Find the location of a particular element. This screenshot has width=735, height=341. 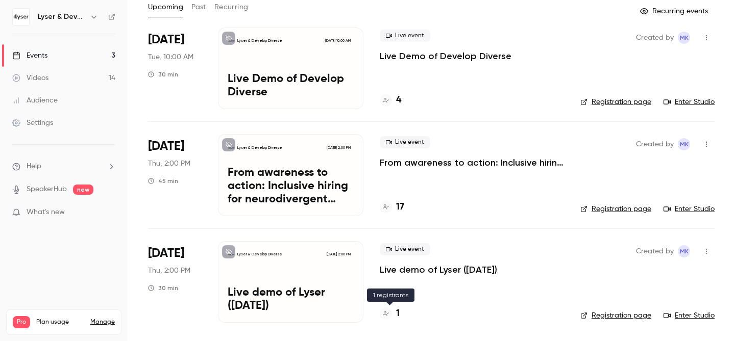

button: Recurring events is located at coordinates (675, 11).